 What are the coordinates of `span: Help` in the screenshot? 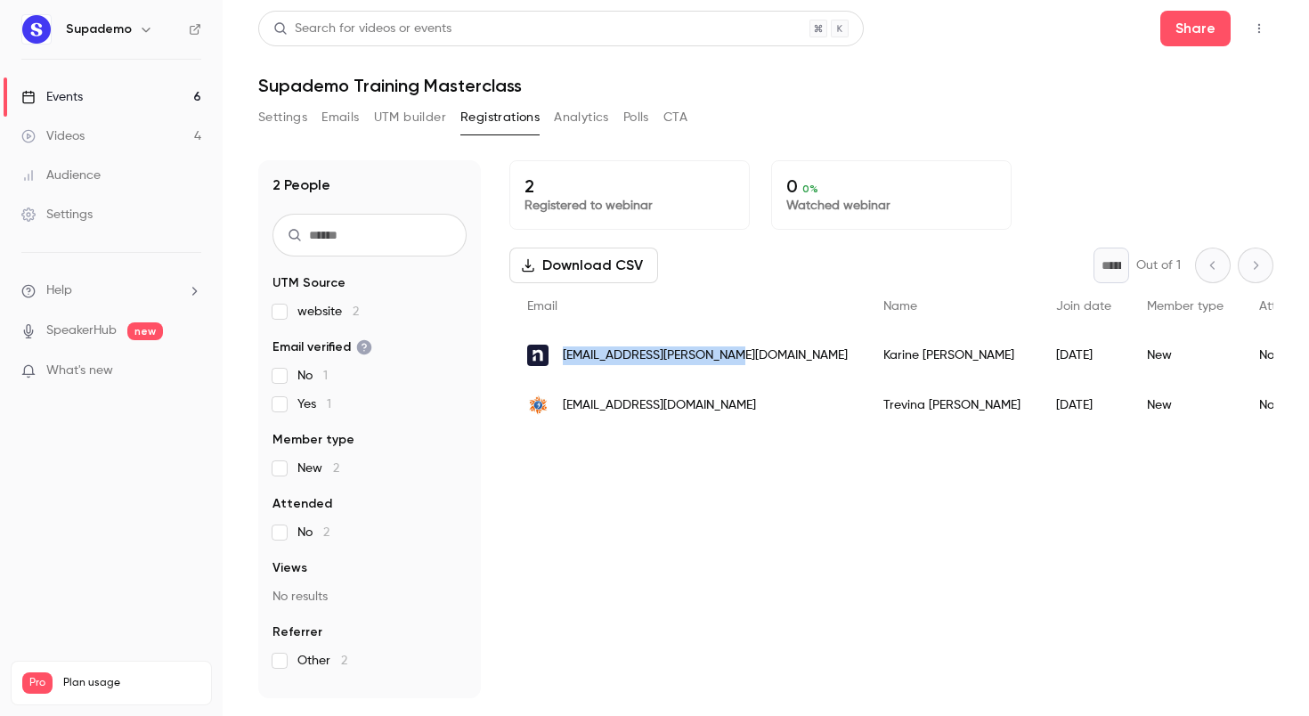 It's located at (59, 290).